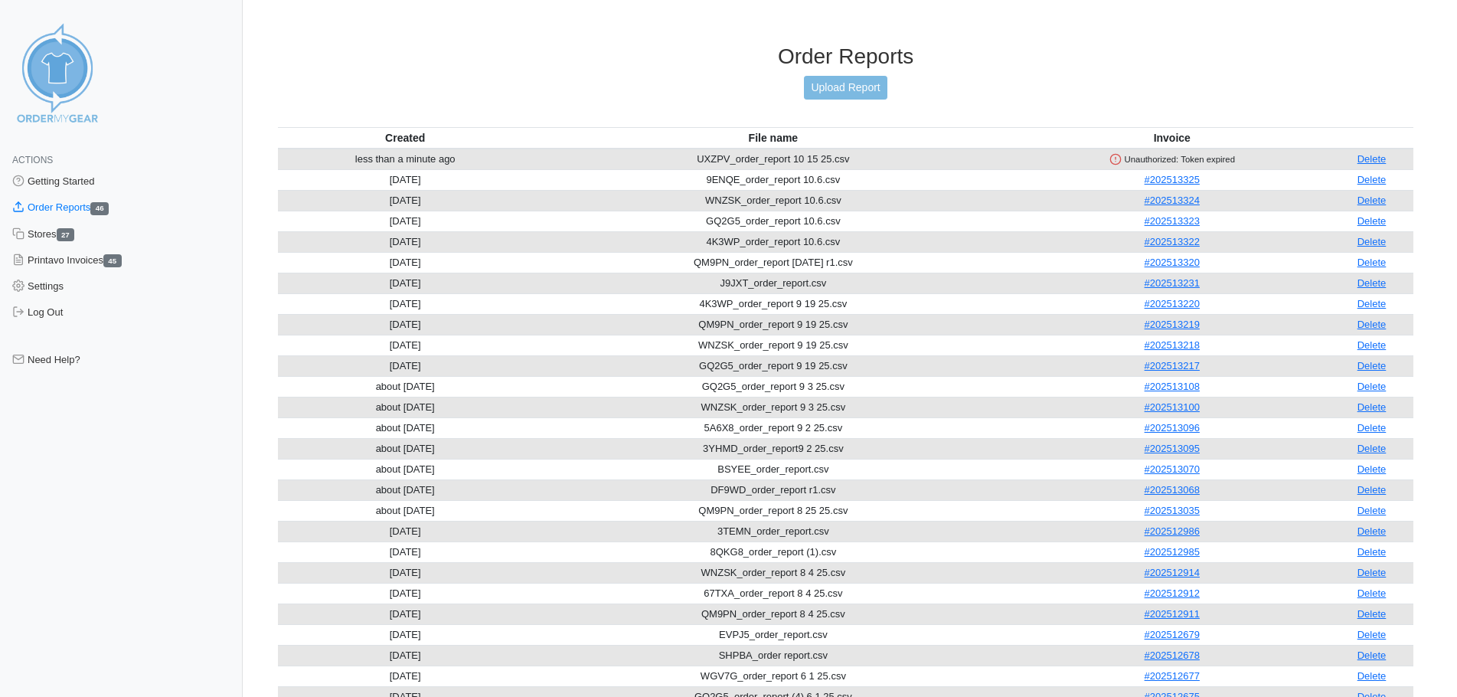 Image resolution: width=1457 pixels, height=697 pixels. Describe the element at coordinates (1172, 572) in the screenshot. I see `a: #202512914` at that location.